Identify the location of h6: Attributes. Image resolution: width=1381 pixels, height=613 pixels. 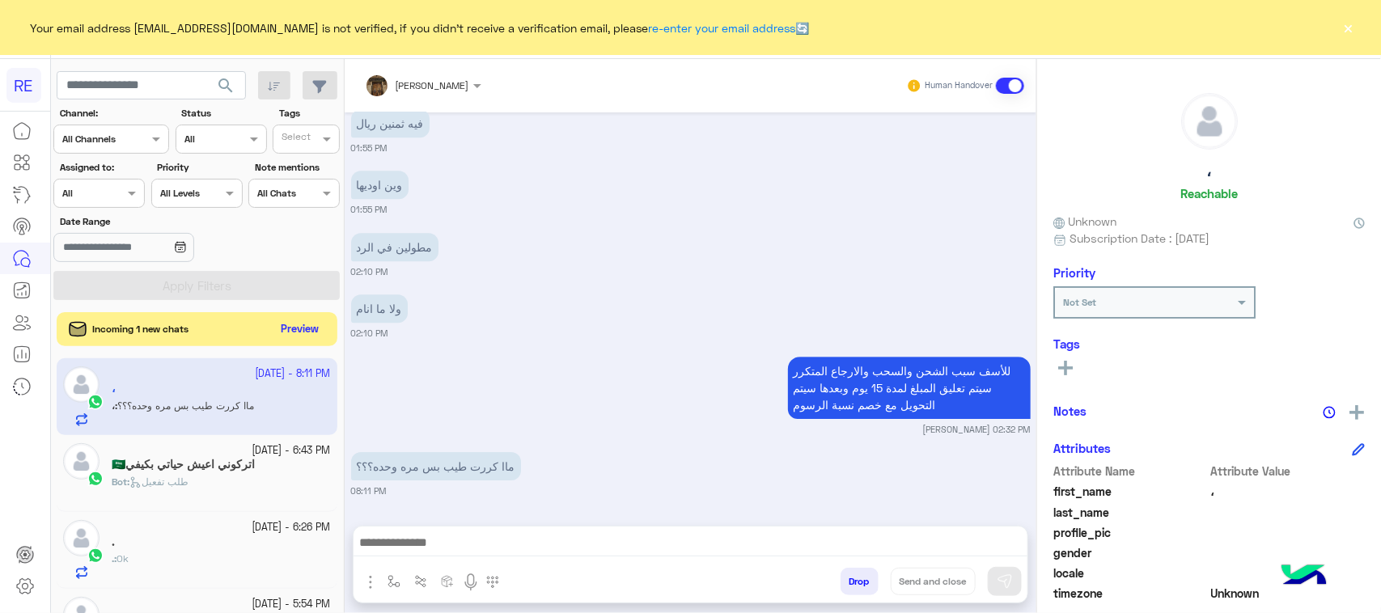
(1082, 448).